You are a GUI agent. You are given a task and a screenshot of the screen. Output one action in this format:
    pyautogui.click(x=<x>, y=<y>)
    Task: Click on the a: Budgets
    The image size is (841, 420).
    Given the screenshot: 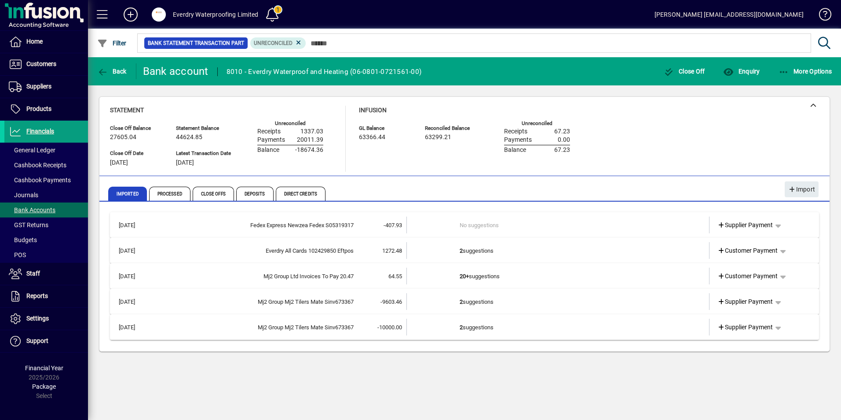 What is the action you would take?
    pyautogui.click(x=46, y=240)
    